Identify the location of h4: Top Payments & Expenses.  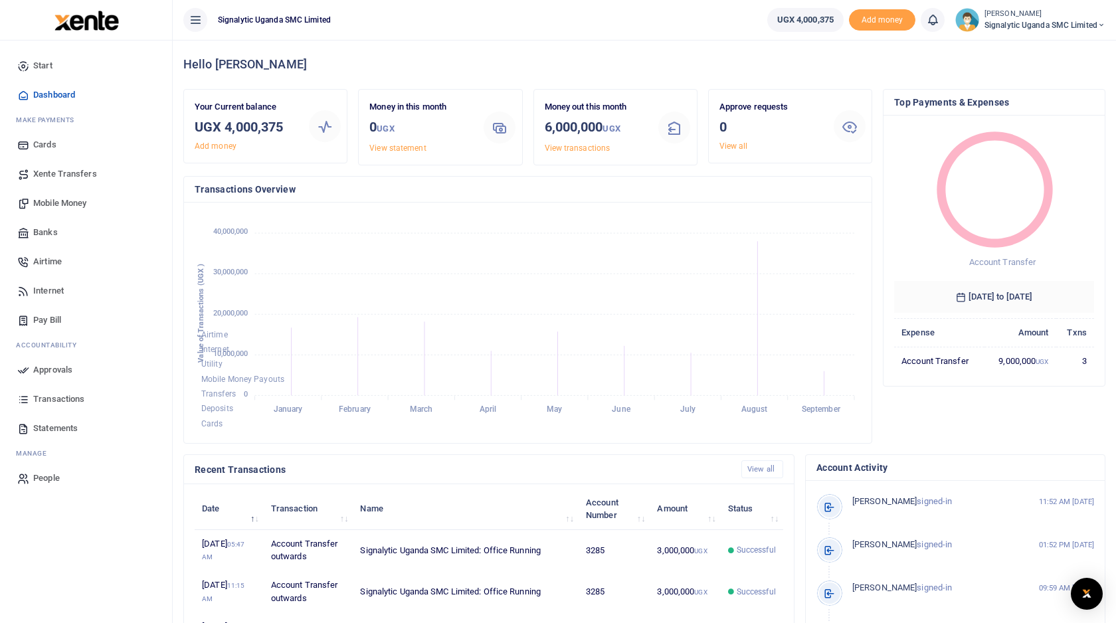
(994, 102).